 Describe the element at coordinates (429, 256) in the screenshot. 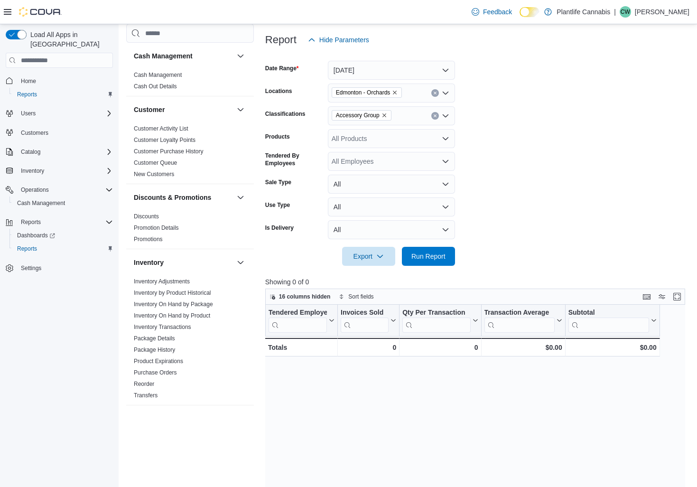

I see `span: Run Report` at that location.